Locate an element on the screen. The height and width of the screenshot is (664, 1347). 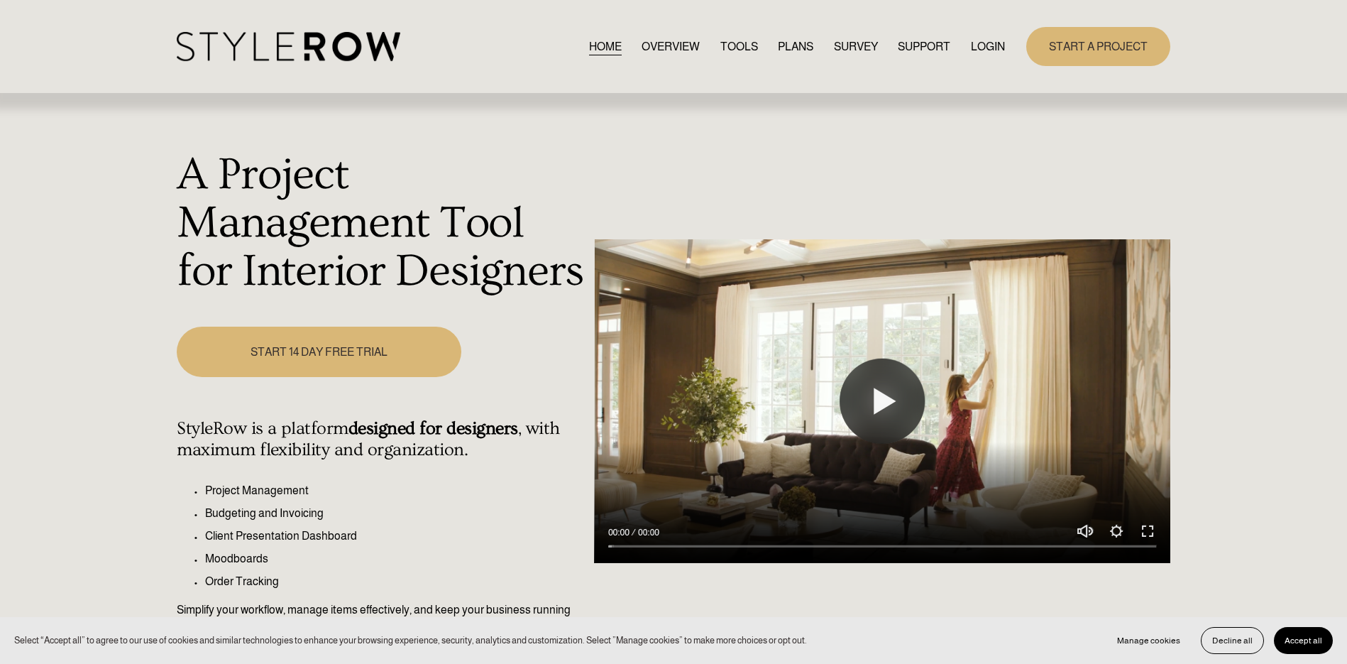
span: SUPPORT is located at coordinates (924, 47).